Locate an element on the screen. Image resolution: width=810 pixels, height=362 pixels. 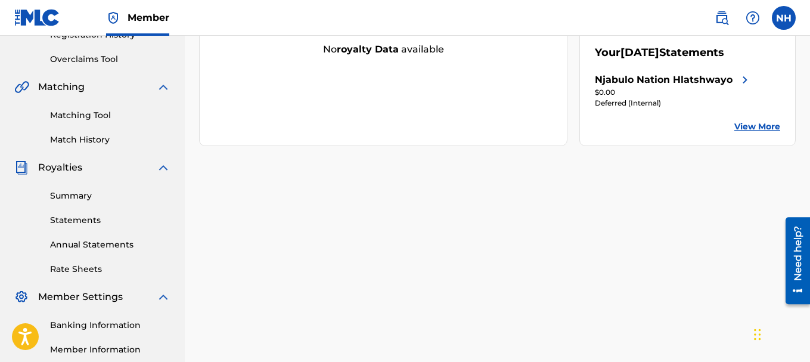
a: Member Information is located at coordinates (110, 349).